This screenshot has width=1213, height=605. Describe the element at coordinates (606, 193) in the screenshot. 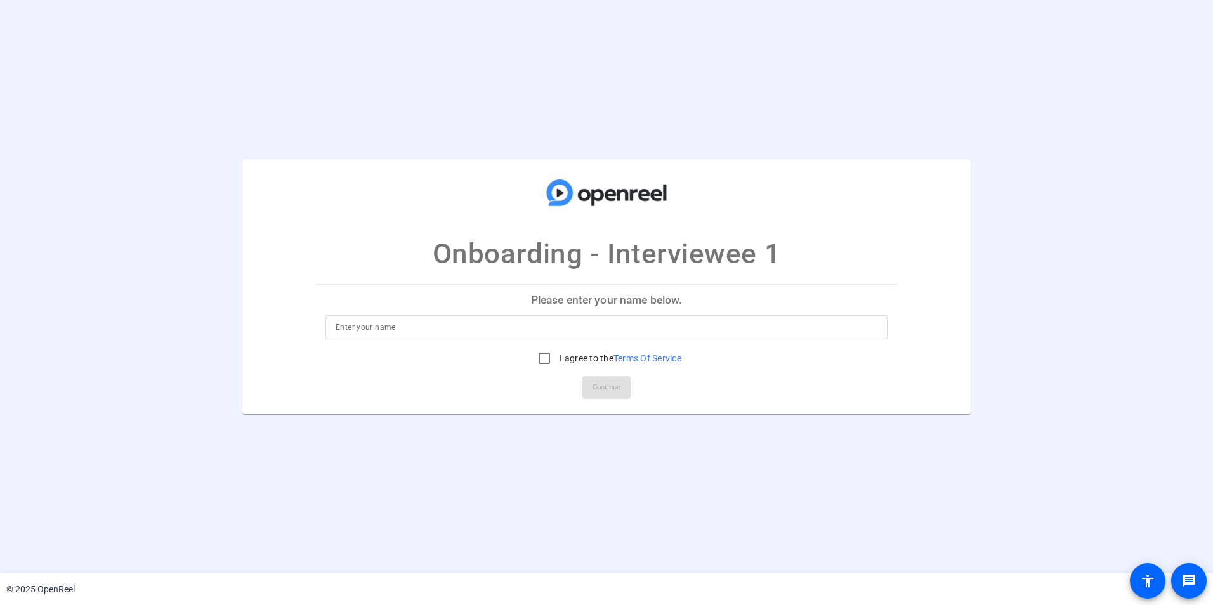

I see `img: company-logo` at that location.